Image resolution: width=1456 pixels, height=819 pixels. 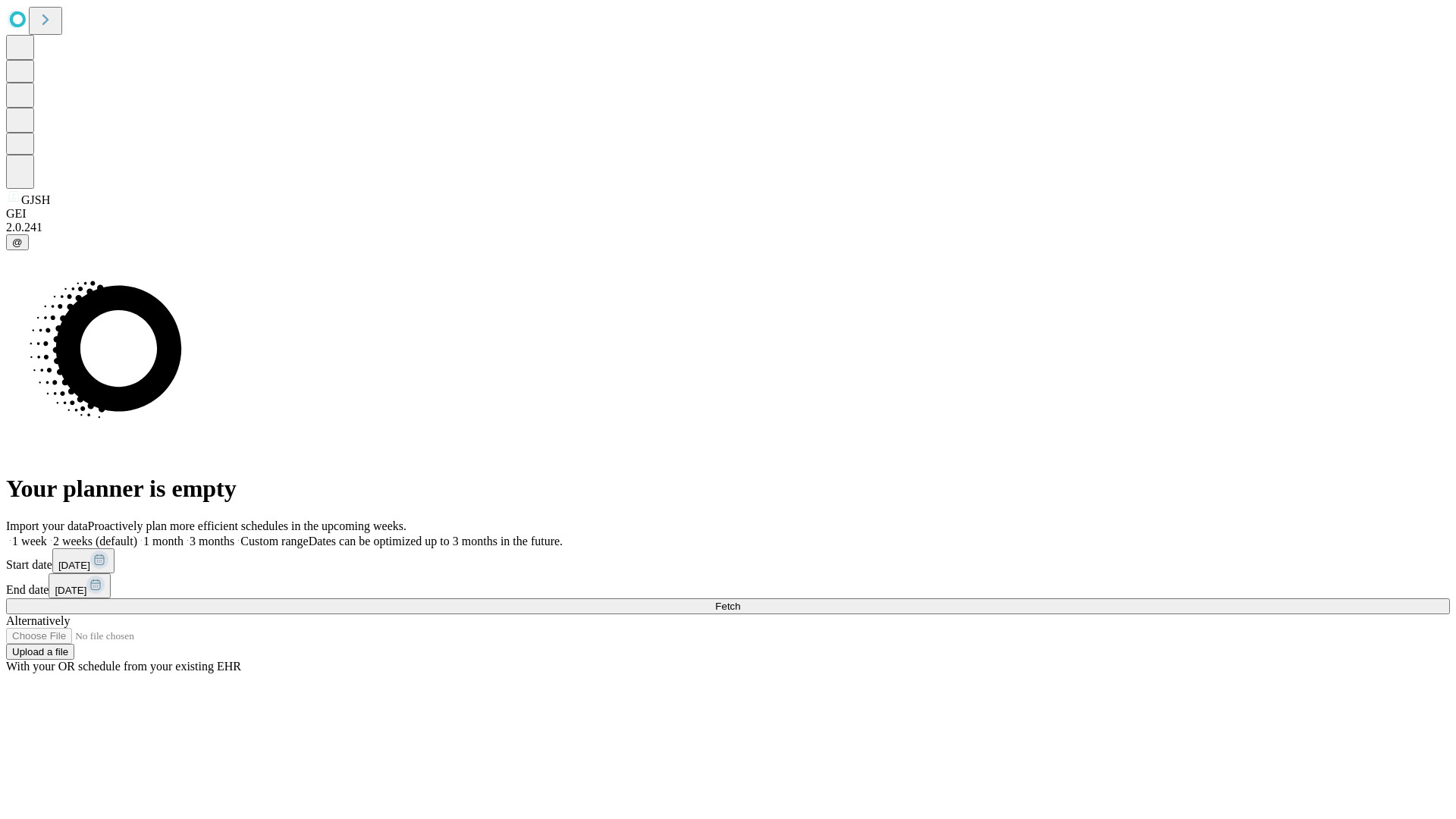 I want to click on button: Upload a file, so click(x=40, y=652).